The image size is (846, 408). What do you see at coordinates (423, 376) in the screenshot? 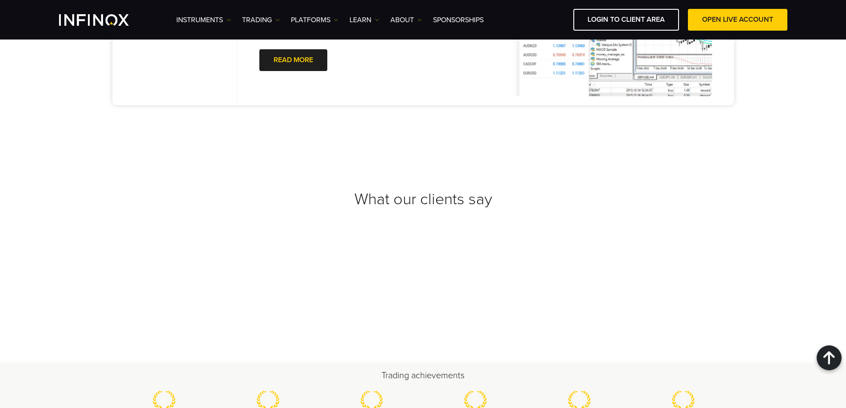
I see `h2: Trading achievements` at bounding box center [423, 376].